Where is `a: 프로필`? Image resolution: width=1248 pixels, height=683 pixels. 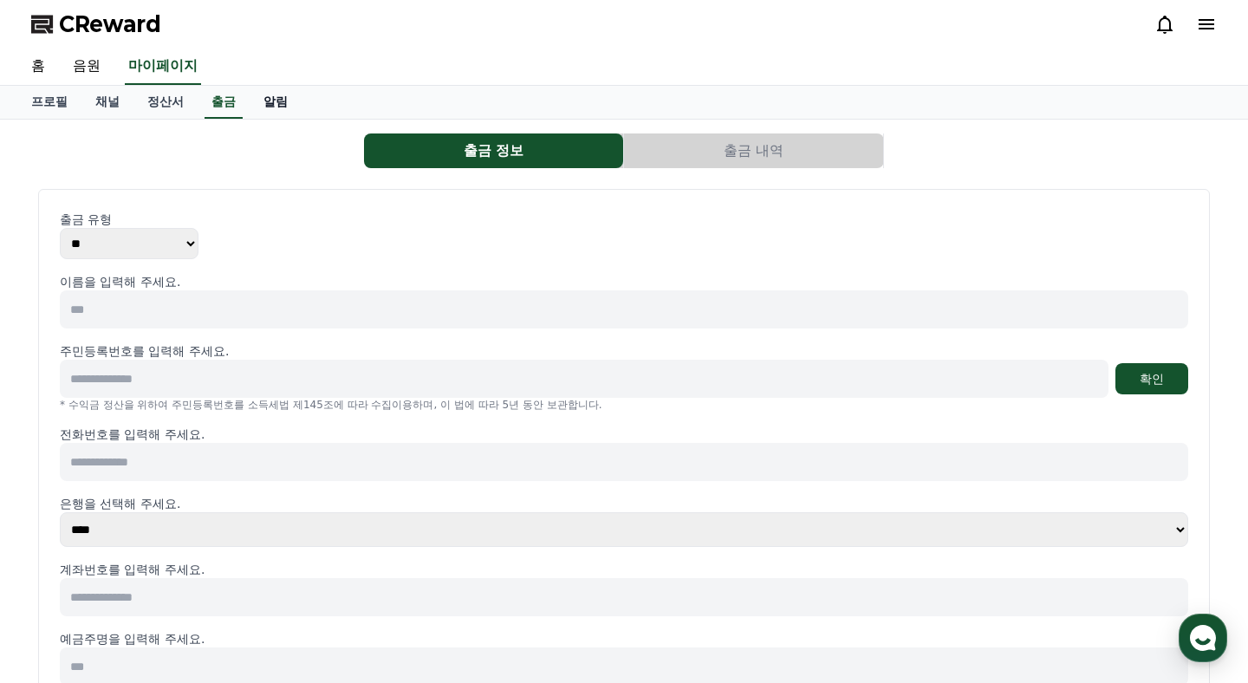 a: 프로필 is located at coordinates (49, 102).